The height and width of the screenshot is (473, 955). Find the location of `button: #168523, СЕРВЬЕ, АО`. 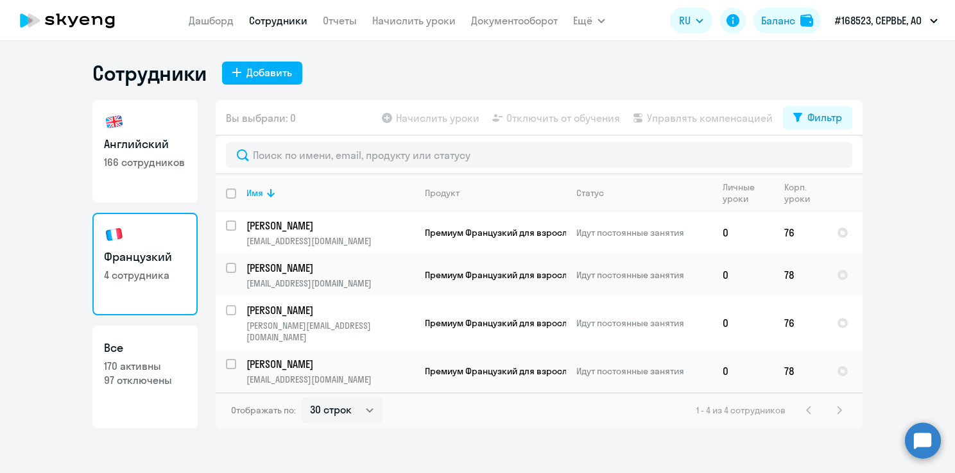

button: #168523, СЕРВЬЕ, АО is located at coordinates (886, 21).